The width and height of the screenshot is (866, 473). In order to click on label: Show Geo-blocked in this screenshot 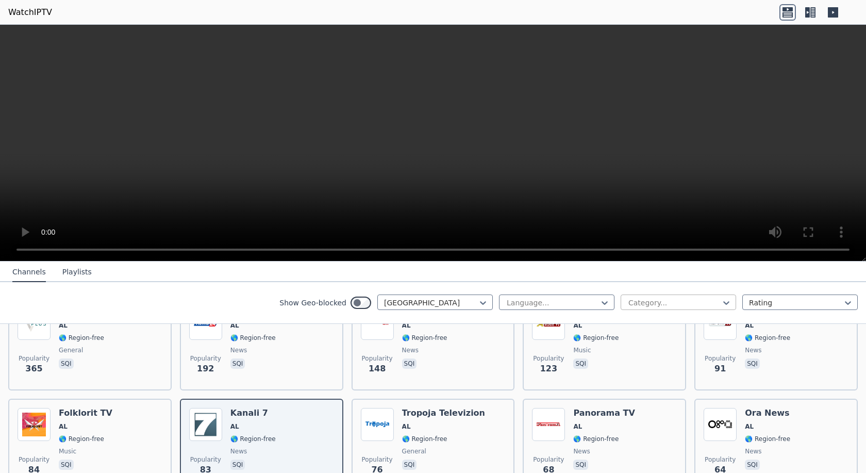, I will do `click(313, 303)`.